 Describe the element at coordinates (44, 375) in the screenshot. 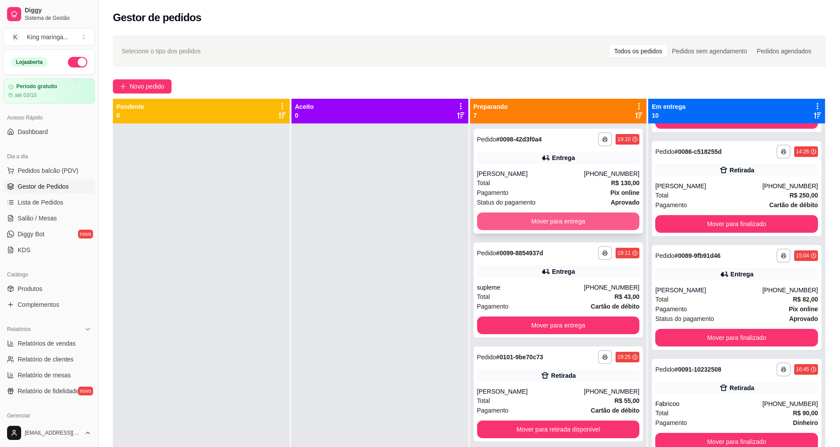

I see `span: Relatório de mesas` at that location.